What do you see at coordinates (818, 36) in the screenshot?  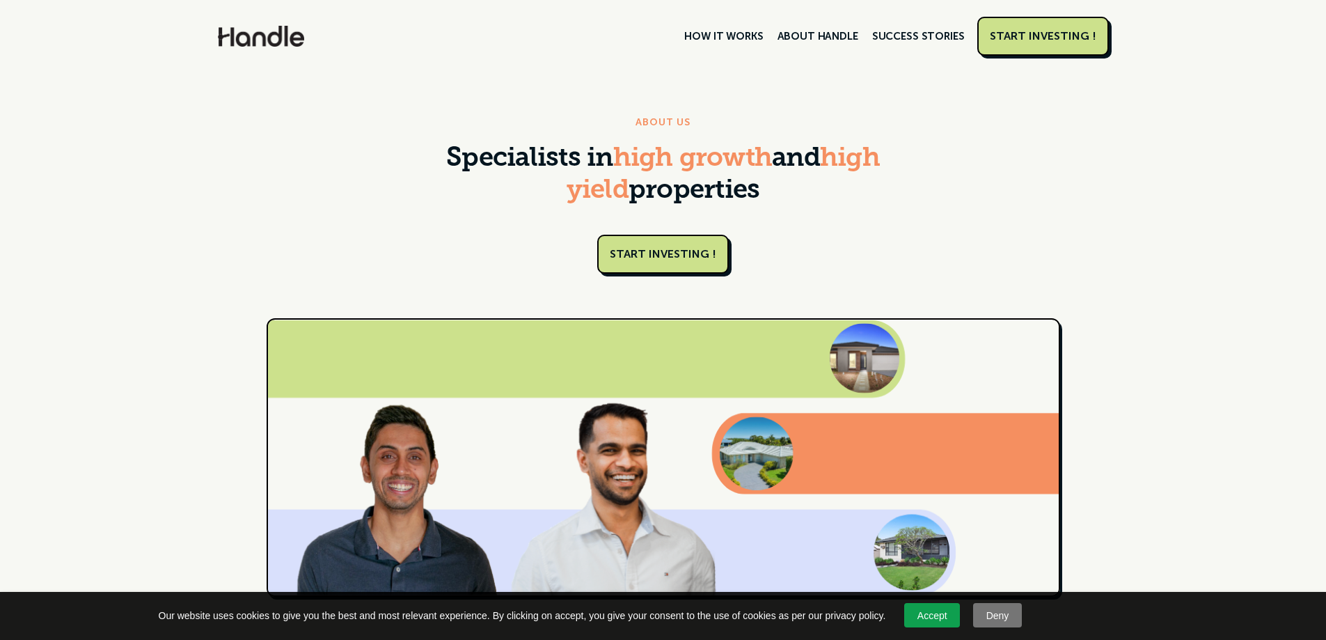 I see `a: ABOUT HANDLE` at bounding box center [818, 36].